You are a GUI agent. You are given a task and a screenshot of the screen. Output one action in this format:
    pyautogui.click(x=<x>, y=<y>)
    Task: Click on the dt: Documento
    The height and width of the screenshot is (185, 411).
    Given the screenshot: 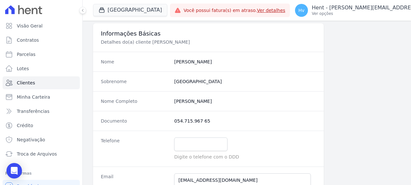 What is the action you would take?
    pyautogui.click(x=135, y=121)
    